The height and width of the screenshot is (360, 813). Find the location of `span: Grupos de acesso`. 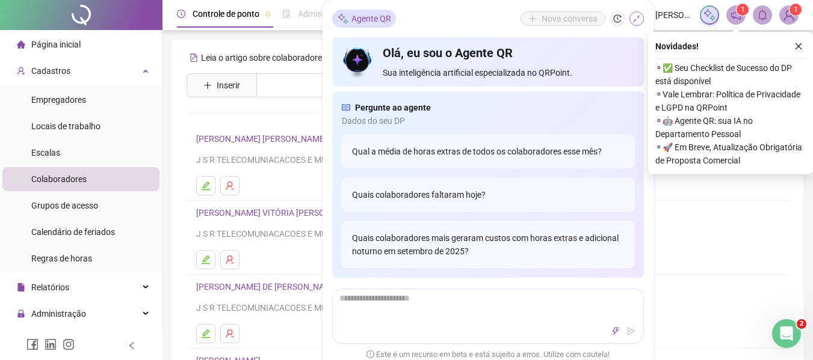

span: Grupos de acesso is located at coordinates (64, 206).